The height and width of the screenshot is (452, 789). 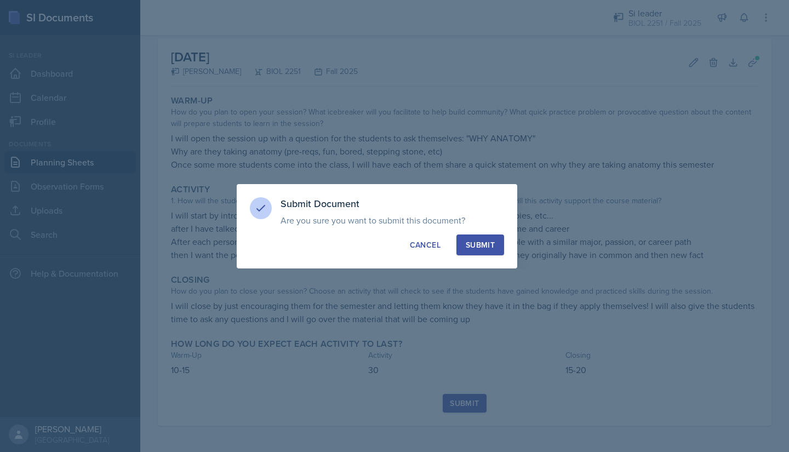 I want to click on h3: Submit Document, so click(x=392, y=204).